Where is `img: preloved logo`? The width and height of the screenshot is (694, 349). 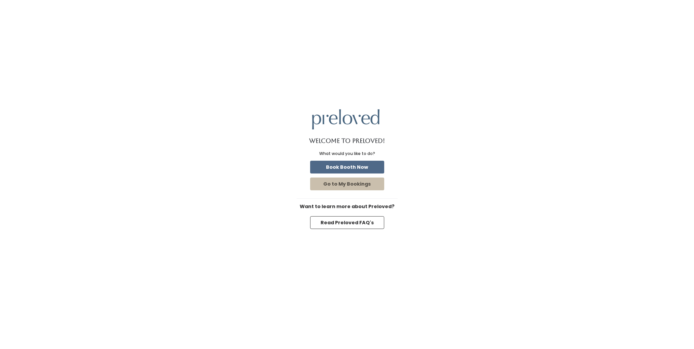
img: preloved logo is located at coordinates (346, 119).